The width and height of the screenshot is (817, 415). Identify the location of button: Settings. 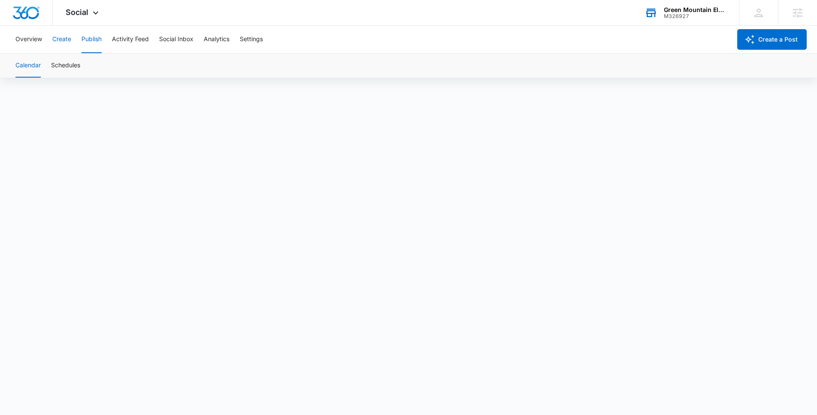
(251, 39).